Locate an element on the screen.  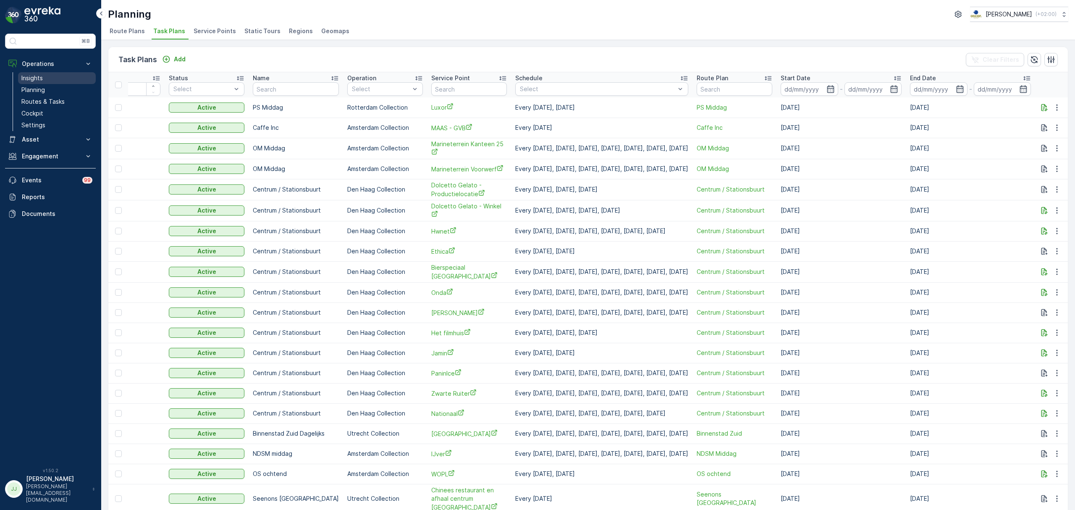
button: Engagement is located at coordinates (50, 156).